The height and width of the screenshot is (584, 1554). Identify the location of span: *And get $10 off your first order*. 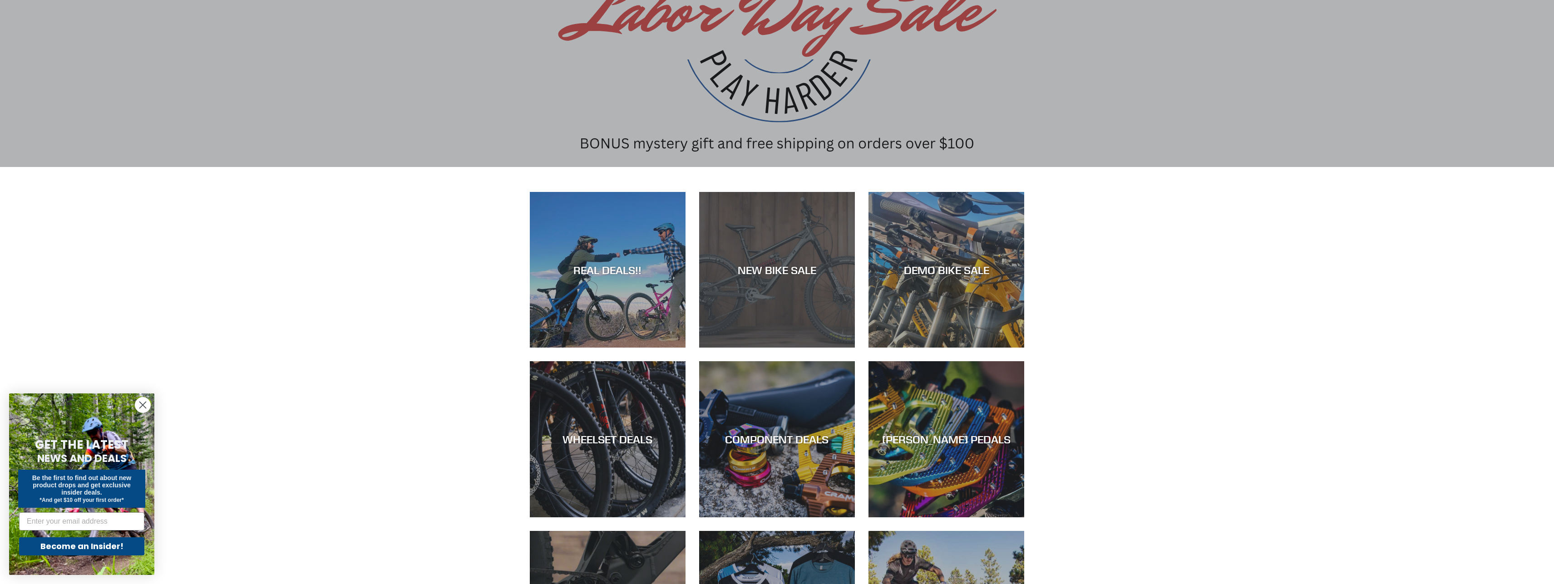
(81, 500).